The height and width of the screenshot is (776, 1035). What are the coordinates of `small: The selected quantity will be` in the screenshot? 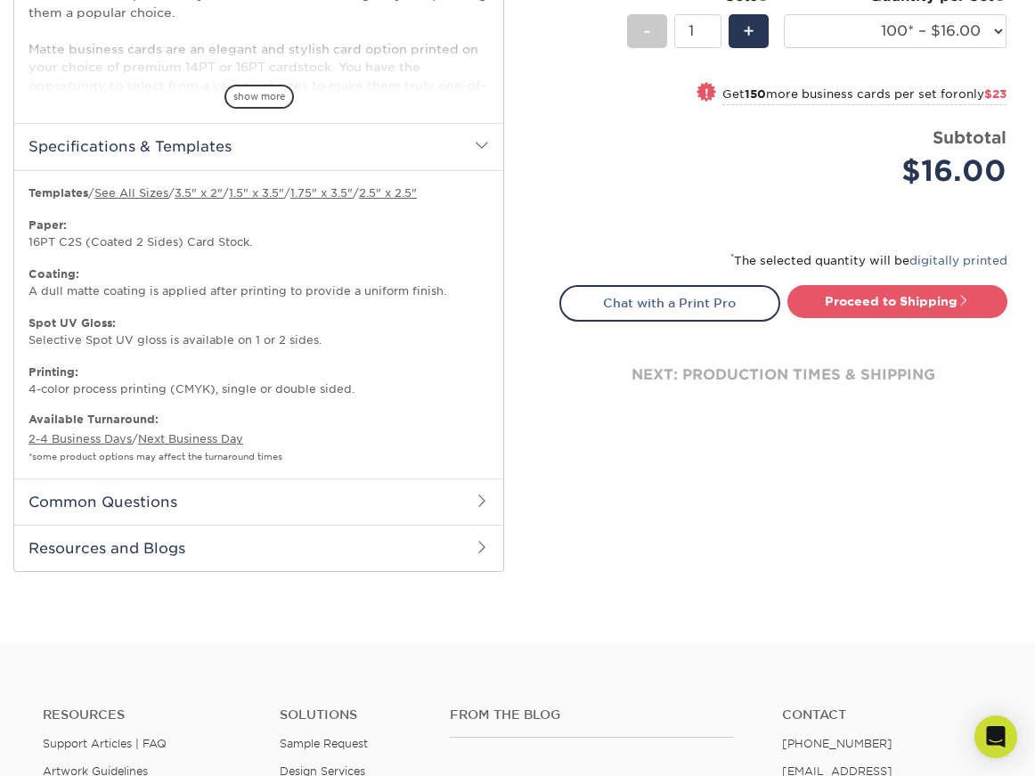 It's located at (869, 260).